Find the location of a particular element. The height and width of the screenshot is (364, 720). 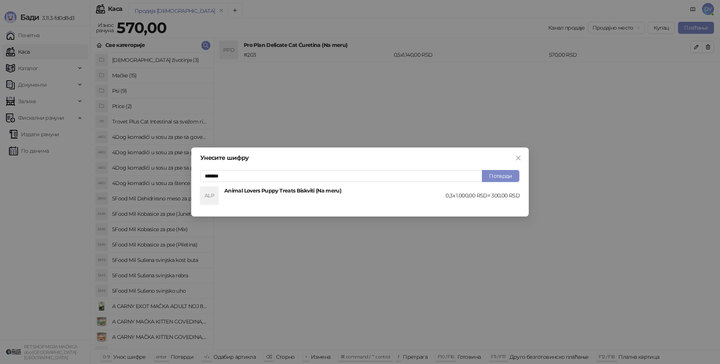

div: ALP is located at coordinates (209, 195).